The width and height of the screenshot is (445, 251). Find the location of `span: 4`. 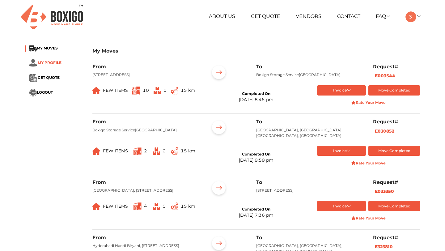

span: 4 is located at coordinates (146, 206).